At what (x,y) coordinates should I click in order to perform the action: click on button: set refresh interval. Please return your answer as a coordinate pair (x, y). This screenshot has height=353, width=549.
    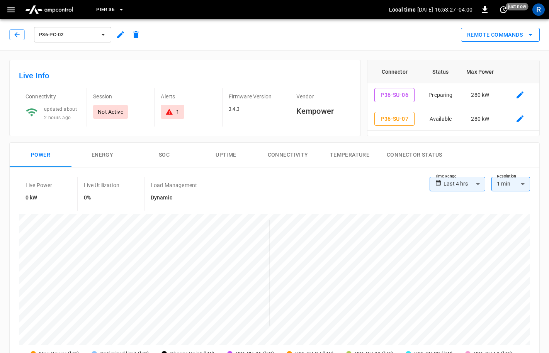
    Looking at the image, I should click on (503, 10).